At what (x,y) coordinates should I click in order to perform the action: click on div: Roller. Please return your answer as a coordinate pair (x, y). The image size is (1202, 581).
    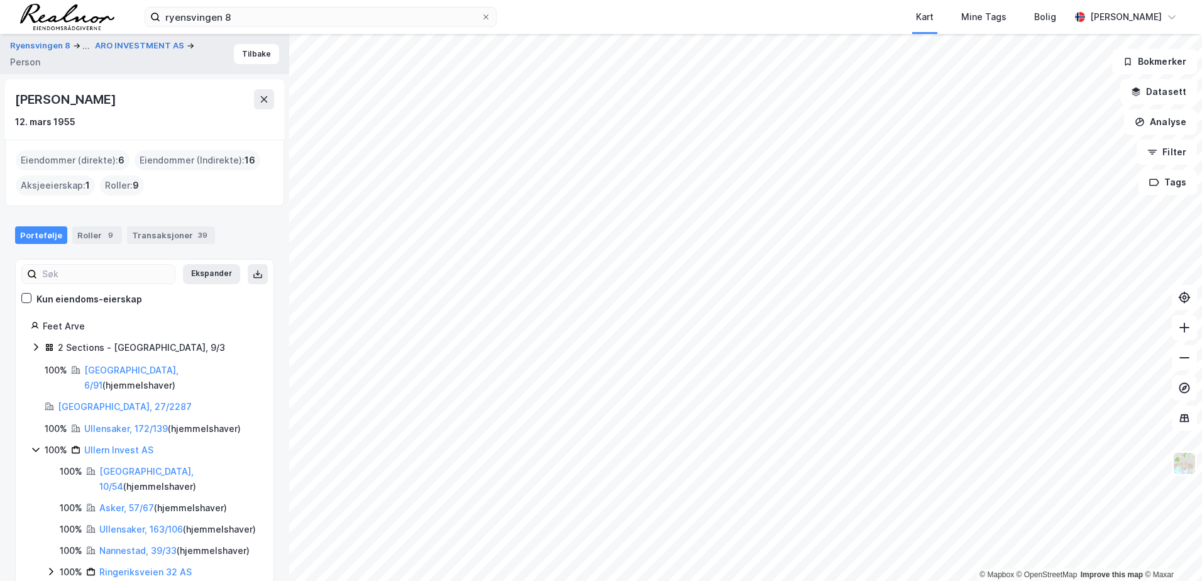
    Looking at the image, I should click on (97, 235).